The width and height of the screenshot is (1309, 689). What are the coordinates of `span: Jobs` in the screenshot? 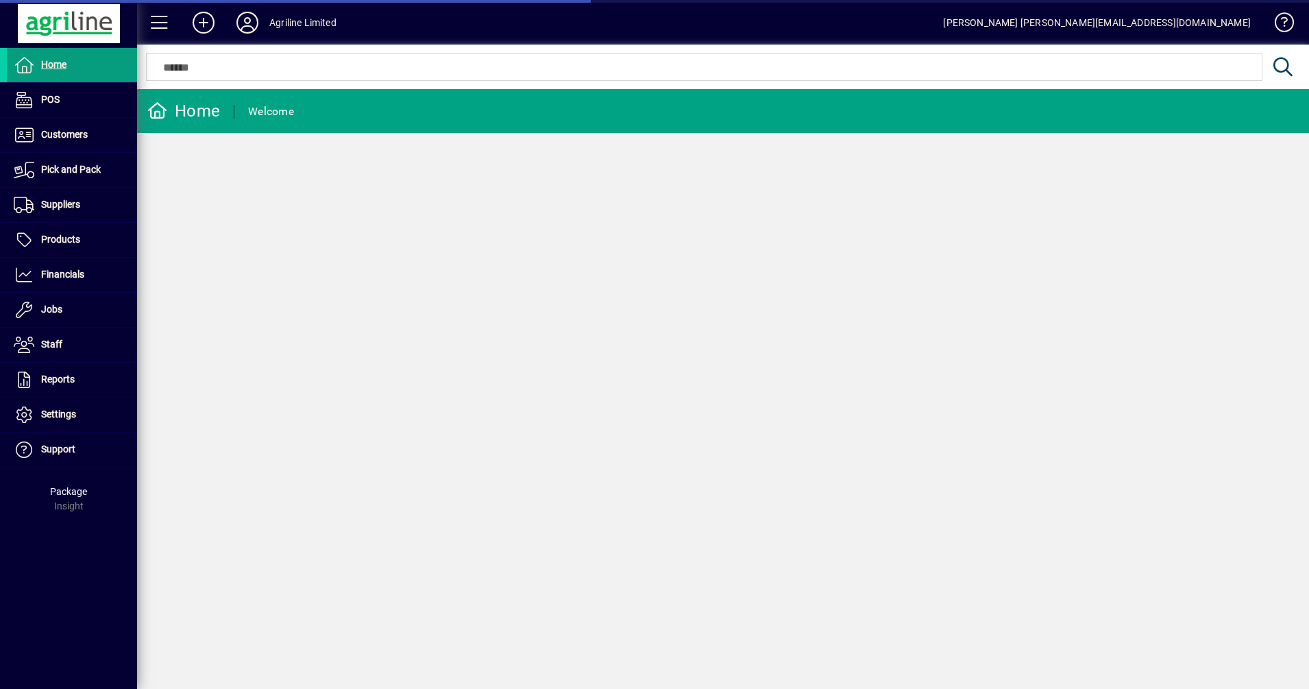 It's located at (51, 309).